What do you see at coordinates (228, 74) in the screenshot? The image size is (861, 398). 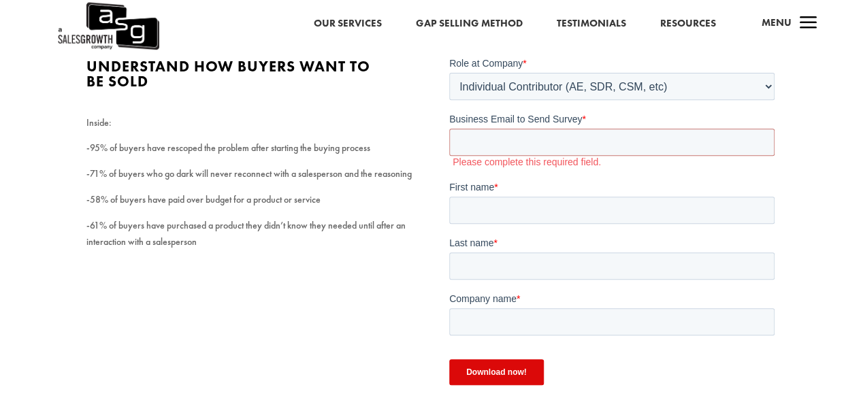 I see `span: Understand how buyers want to be sold` at bounding box center [228, 74].